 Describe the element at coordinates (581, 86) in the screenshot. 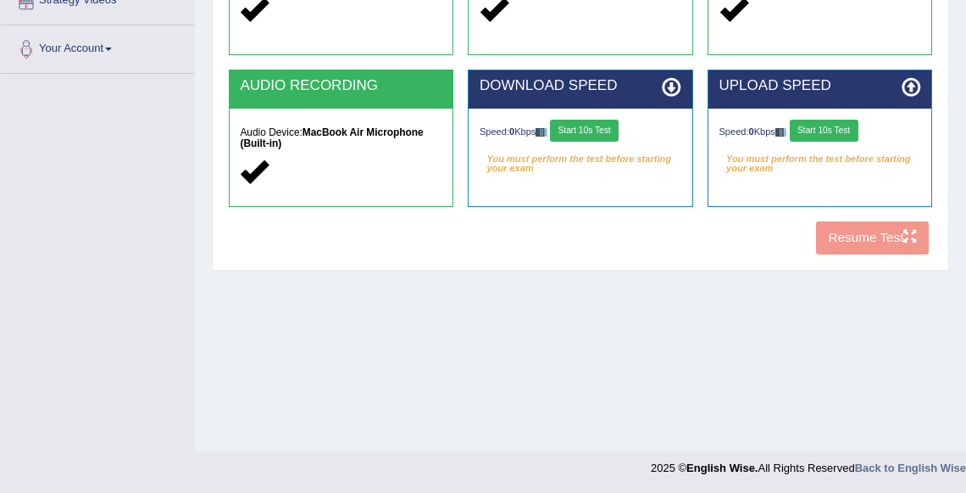

I see `h2: DOWNLOAD SPEED` at that location.